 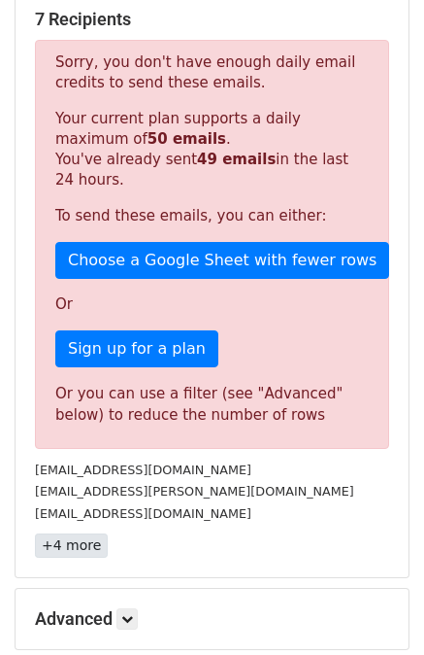 I want to click on div: Or you can use a filter (see "Advanced" below) to reduce the number of rows, so click(x=212, y=404).